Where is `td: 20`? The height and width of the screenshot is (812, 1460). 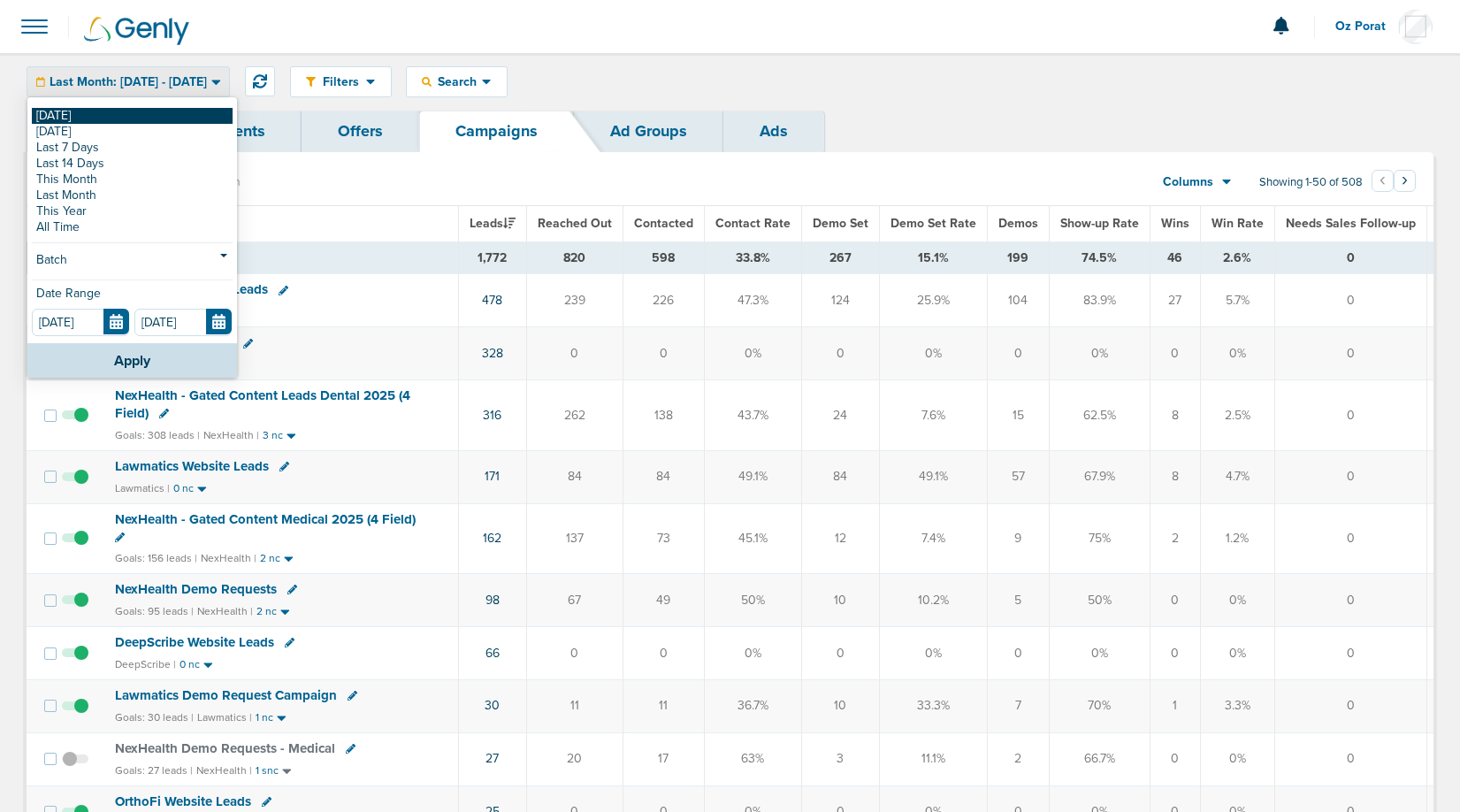 td: 20 is located at coordinates (574, 759).